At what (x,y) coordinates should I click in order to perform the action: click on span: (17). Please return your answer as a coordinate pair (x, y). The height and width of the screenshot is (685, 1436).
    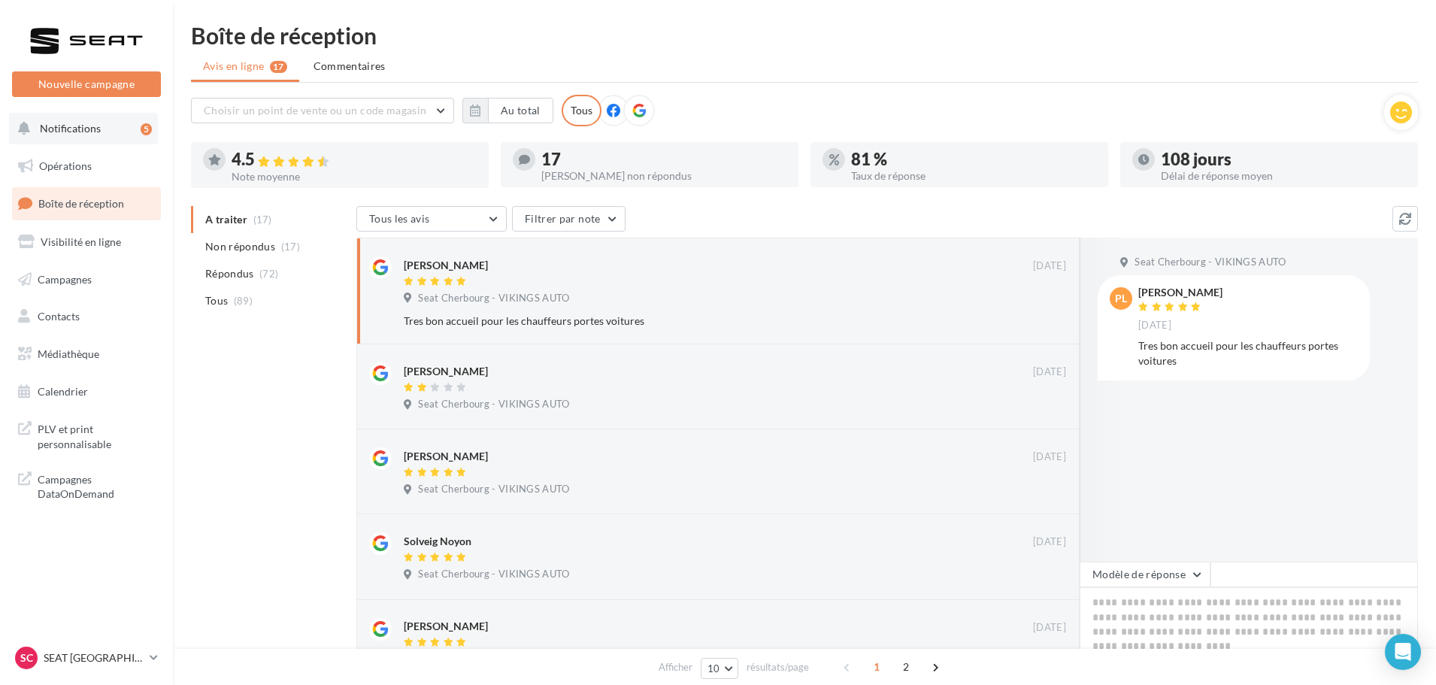
    Looking at the image, I should click on (290, 247).